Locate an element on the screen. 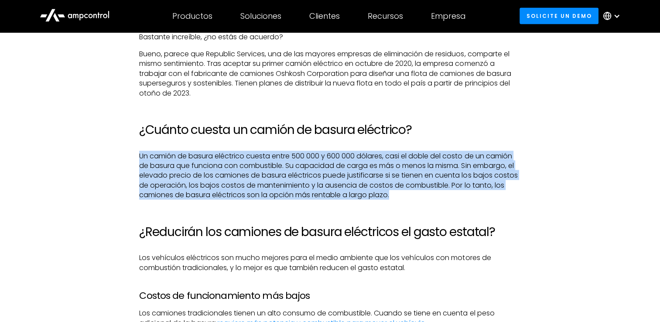  div: Empresa is located at coordinates (448, 16).